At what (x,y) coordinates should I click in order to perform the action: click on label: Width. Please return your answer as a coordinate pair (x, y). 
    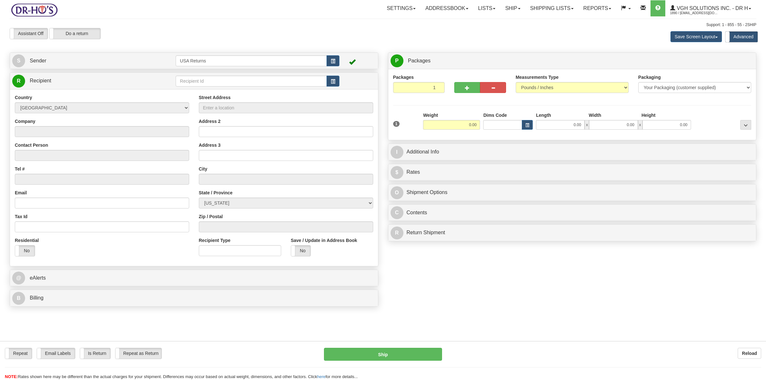
    Looking at the image, I should click on (595, 115).